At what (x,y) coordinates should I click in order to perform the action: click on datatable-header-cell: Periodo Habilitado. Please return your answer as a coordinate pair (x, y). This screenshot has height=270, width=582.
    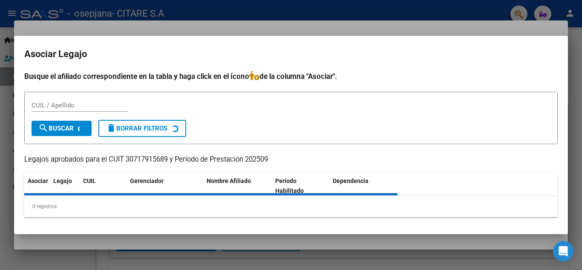
    Looking at the image, I should click on (300, 186).